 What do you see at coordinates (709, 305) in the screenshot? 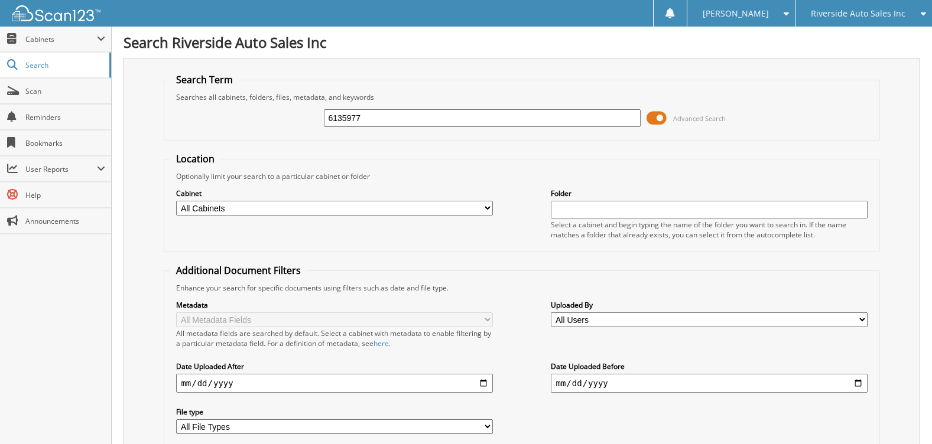
I see `label: Uploaded By` at bounding box center [709, 305].